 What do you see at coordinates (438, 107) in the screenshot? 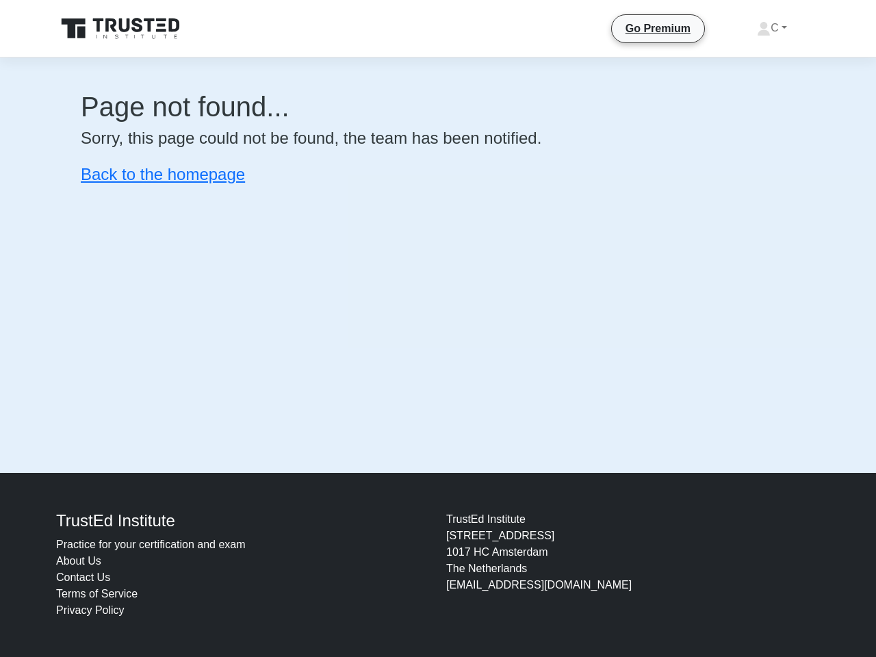
I see `h1: Page not found...` at bounding box center [438, 107].